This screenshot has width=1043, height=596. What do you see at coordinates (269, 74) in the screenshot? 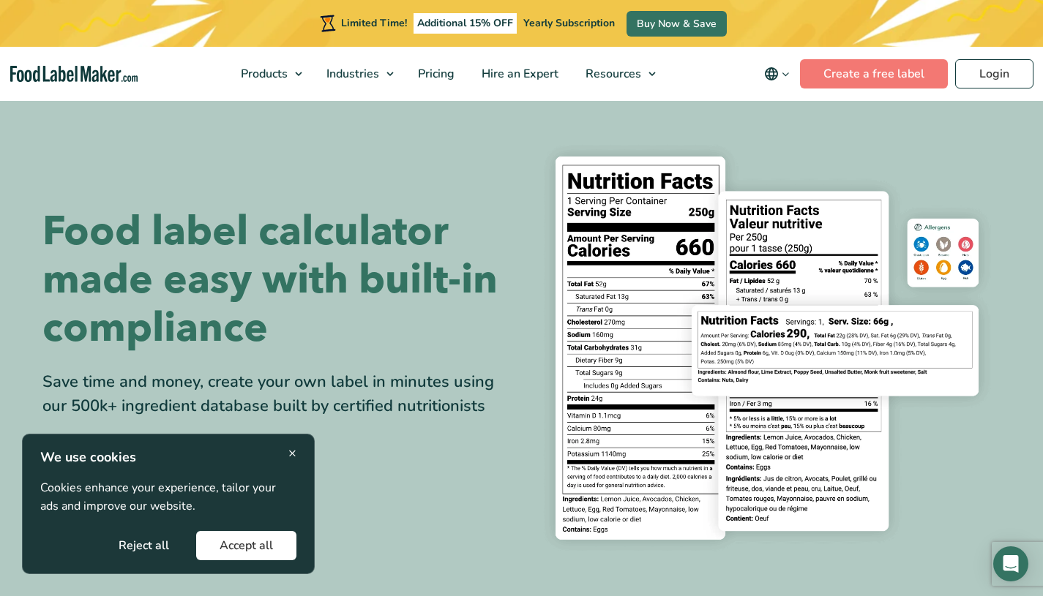
I see `a: Products` at bounding box center [269, 74].